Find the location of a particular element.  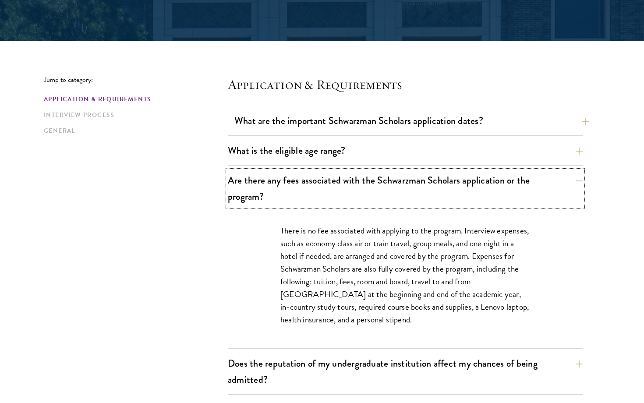

p: Jump to category: is located at coordinates (136, 80).